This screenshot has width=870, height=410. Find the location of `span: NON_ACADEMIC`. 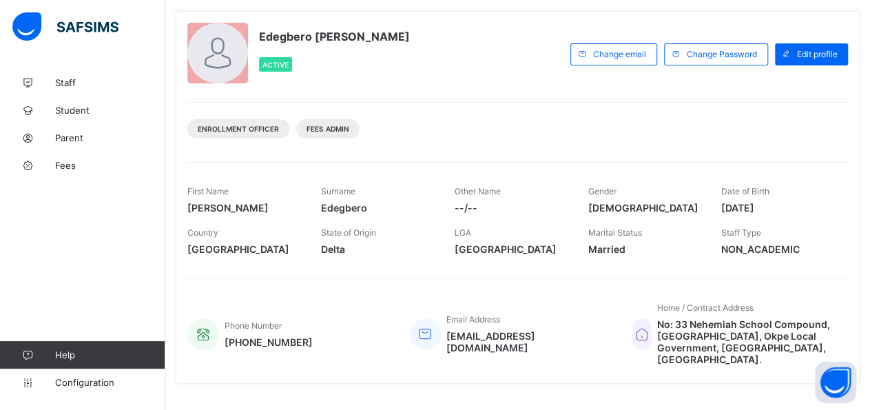

span: NON_ACADEMIC is located at coordinates (778, 249).